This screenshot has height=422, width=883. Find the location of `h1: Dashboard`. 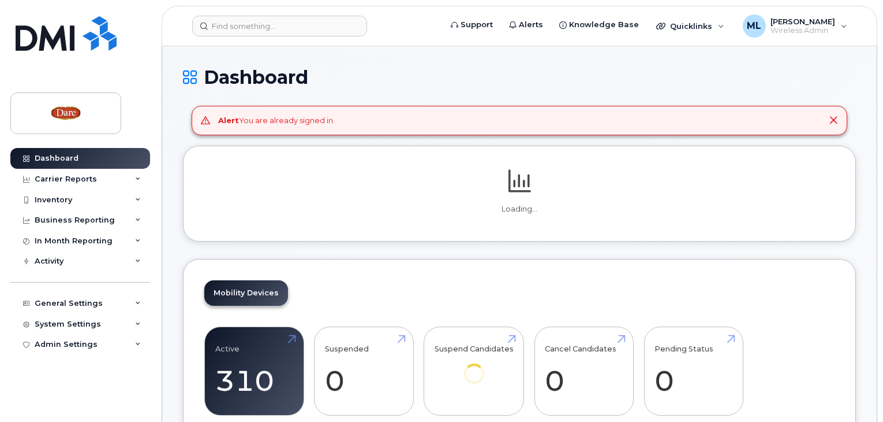

h1: Dashboard is located at coordinates (520, 77).